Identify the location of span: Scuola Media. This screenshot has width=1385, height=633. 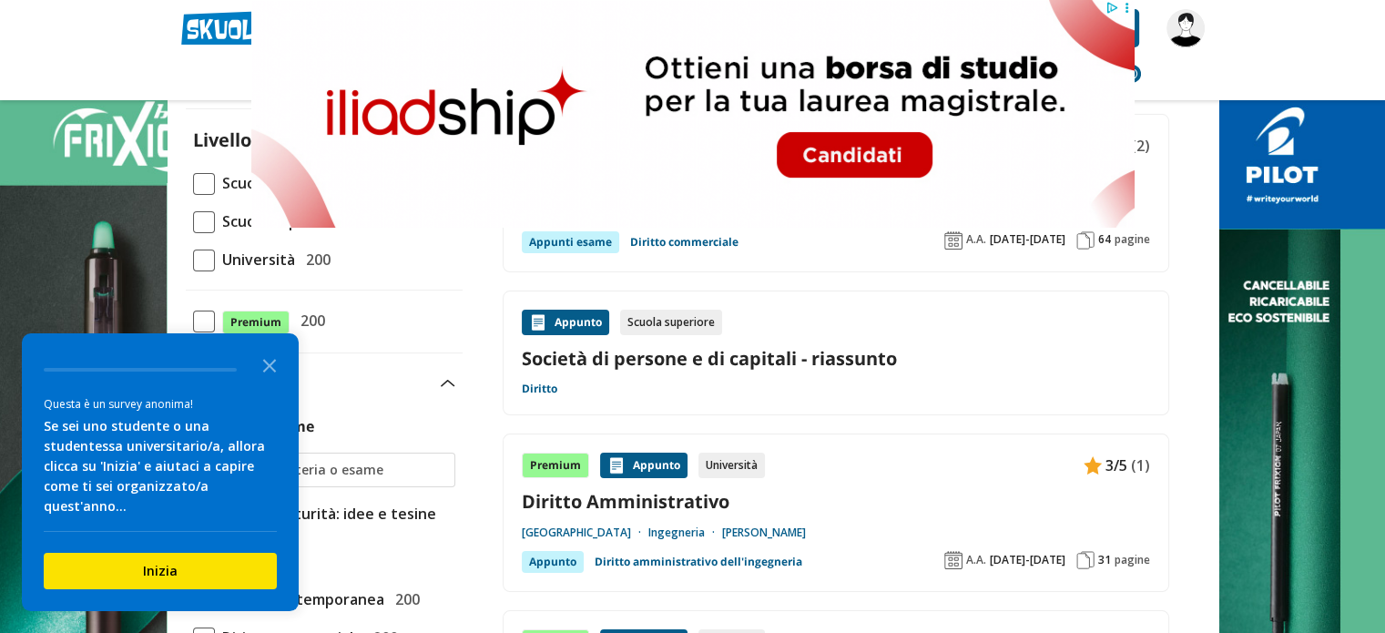
(264, 183).